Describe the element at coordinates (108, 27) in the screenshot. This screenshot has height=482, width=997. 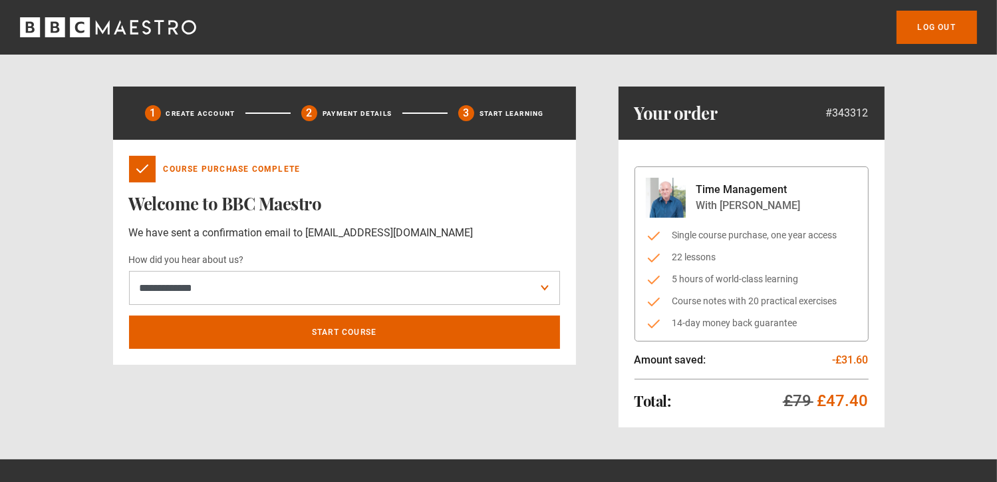
I see `a: BBC Maestro` at that location.